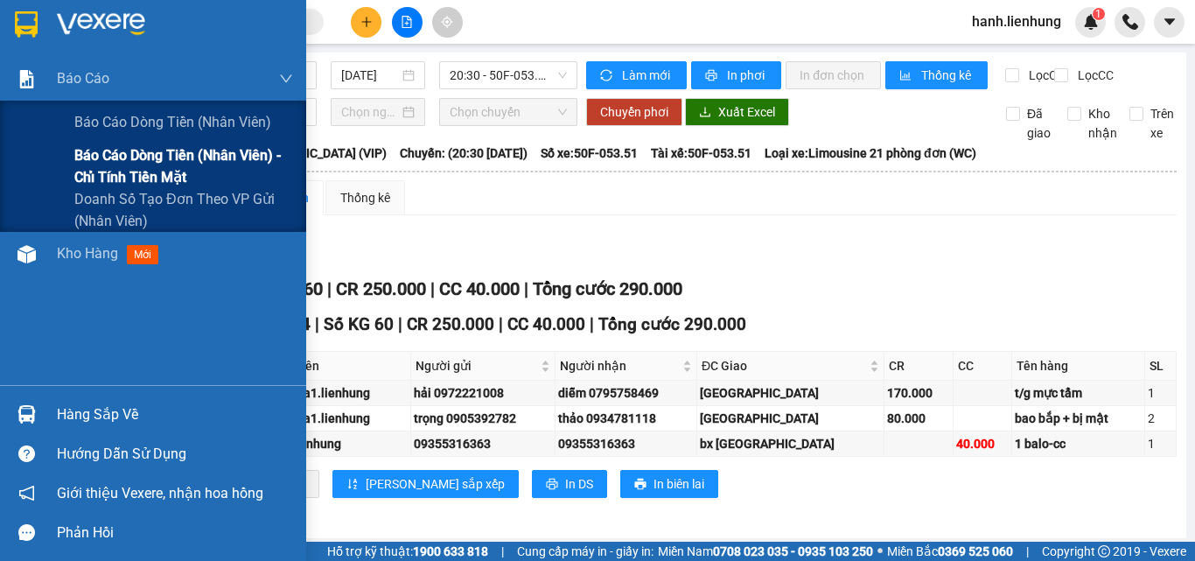  What do you see at coordinates (1017, 21) in the screenshot?
I see `span: hanh.lienhung` at bounding box center [1017, 21].